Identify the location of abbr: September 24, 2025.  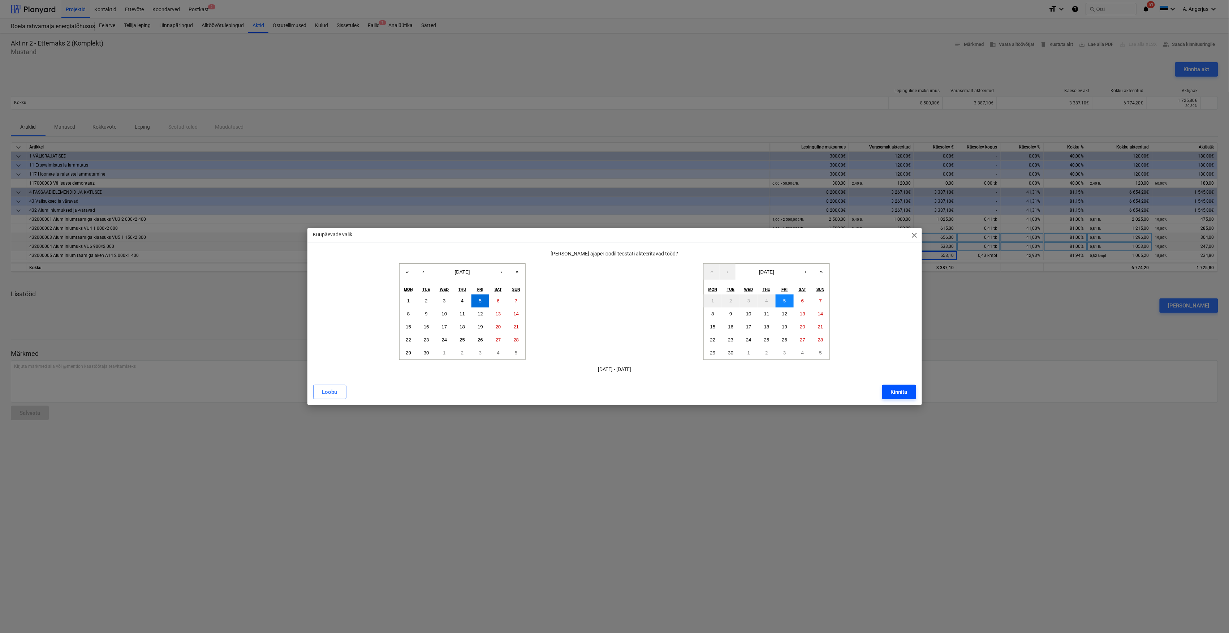
(748, 339).